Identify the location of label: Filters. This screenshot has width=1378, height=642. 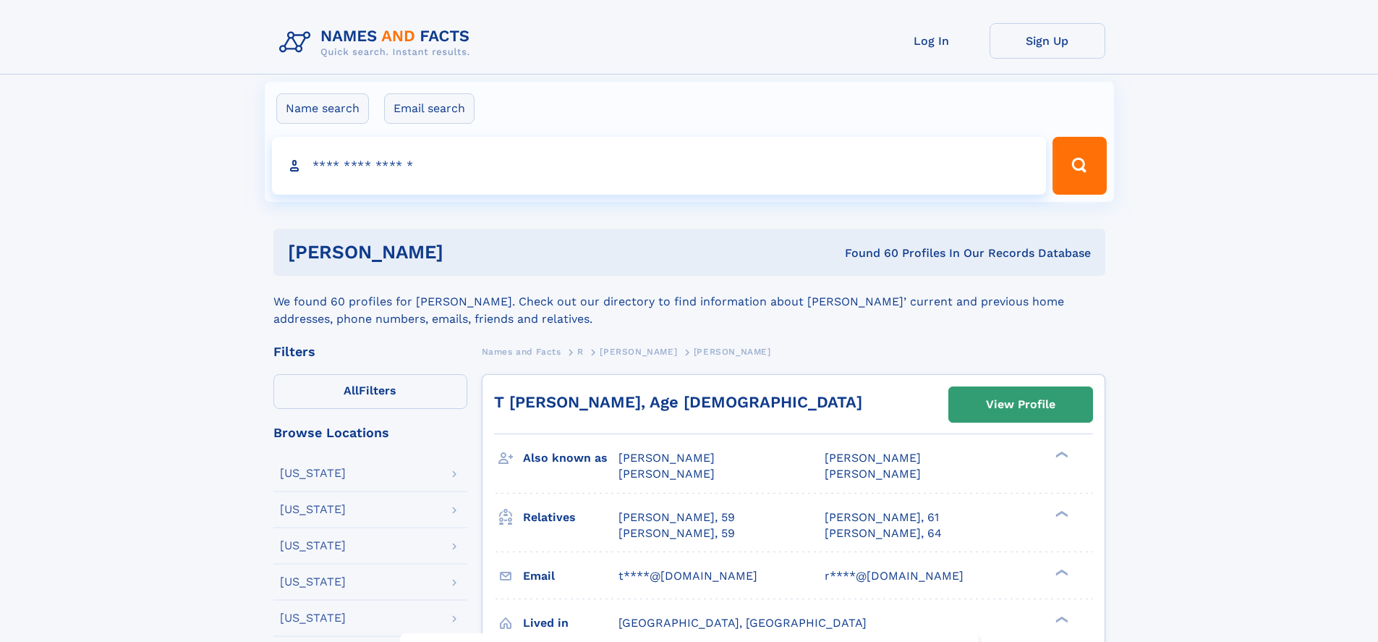
(370, 391).